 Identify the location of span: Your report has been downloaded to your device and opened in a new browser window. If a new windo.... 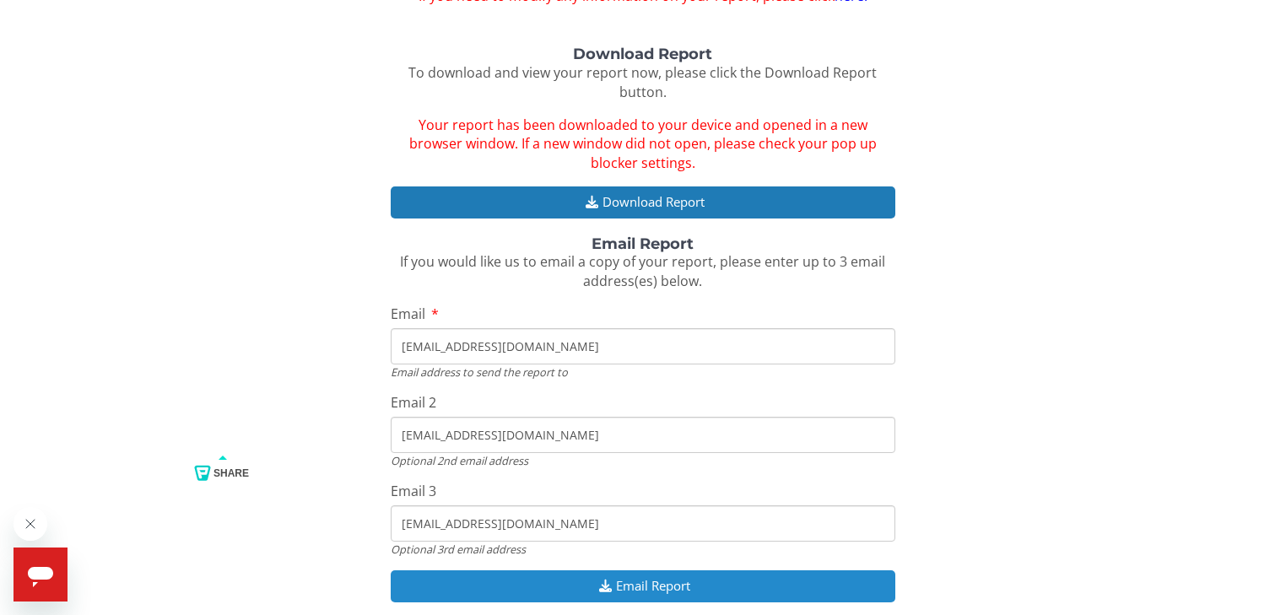
(643, 144).